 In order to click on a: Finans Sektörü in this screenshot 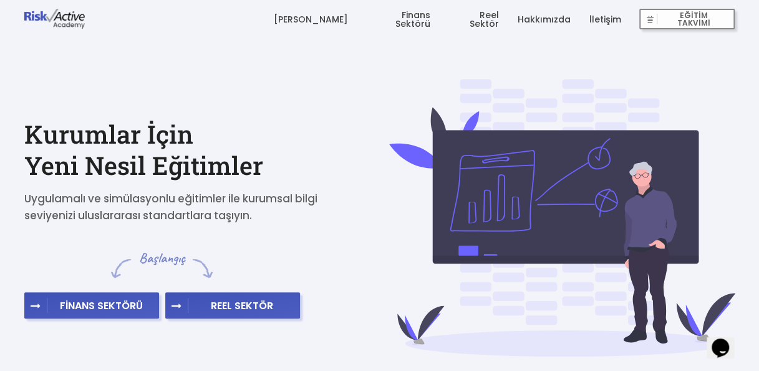, I will do `click(398, 19)`.